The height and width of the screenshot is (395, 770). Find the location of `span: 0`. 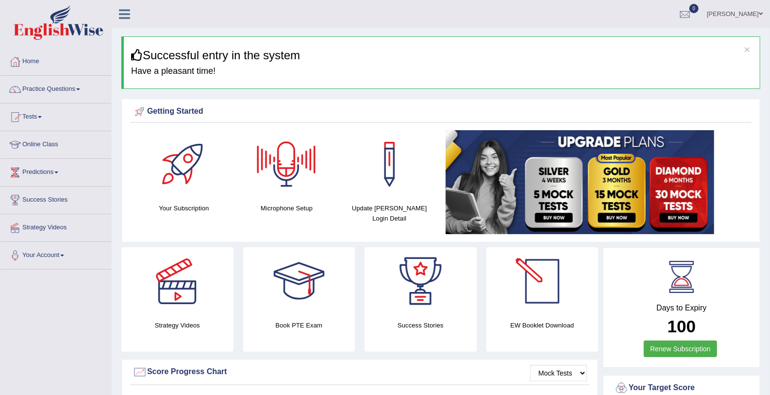

span: 0 is located at coordinates (695, 8).